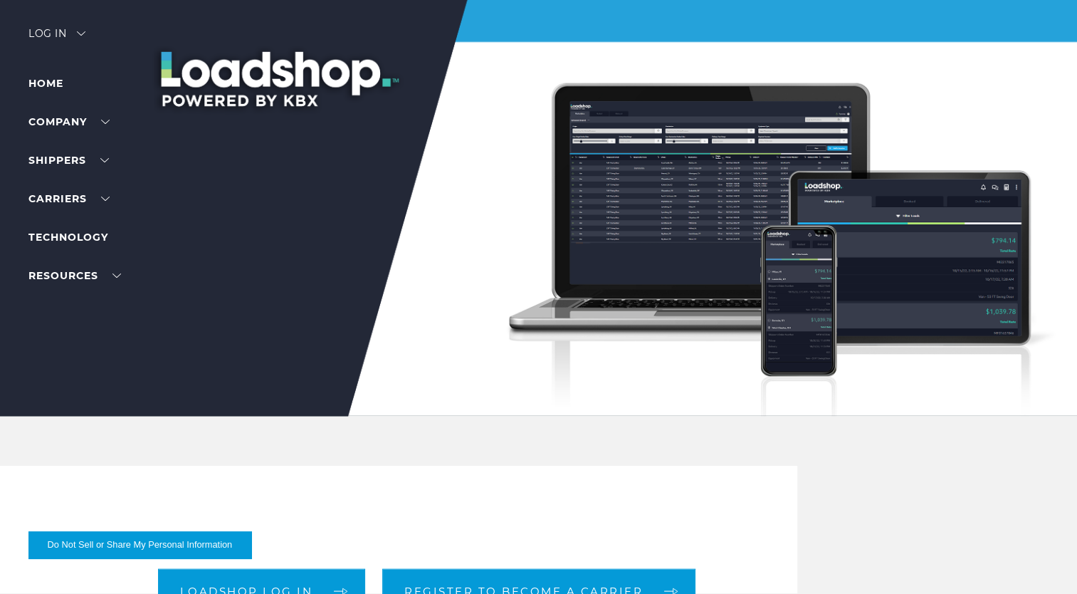 This screenshot has width=1077, height=594. I want to click on a: Home, so click(46, 83).